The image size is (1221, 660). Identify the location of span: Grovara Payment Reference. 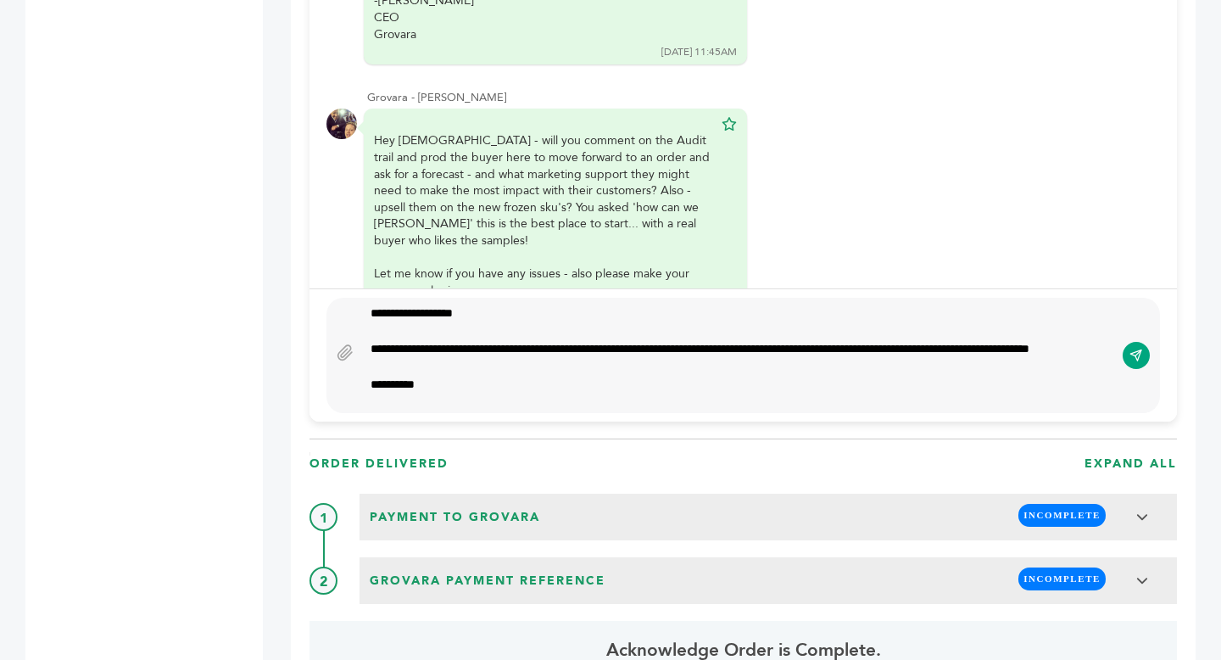
(488, 581).